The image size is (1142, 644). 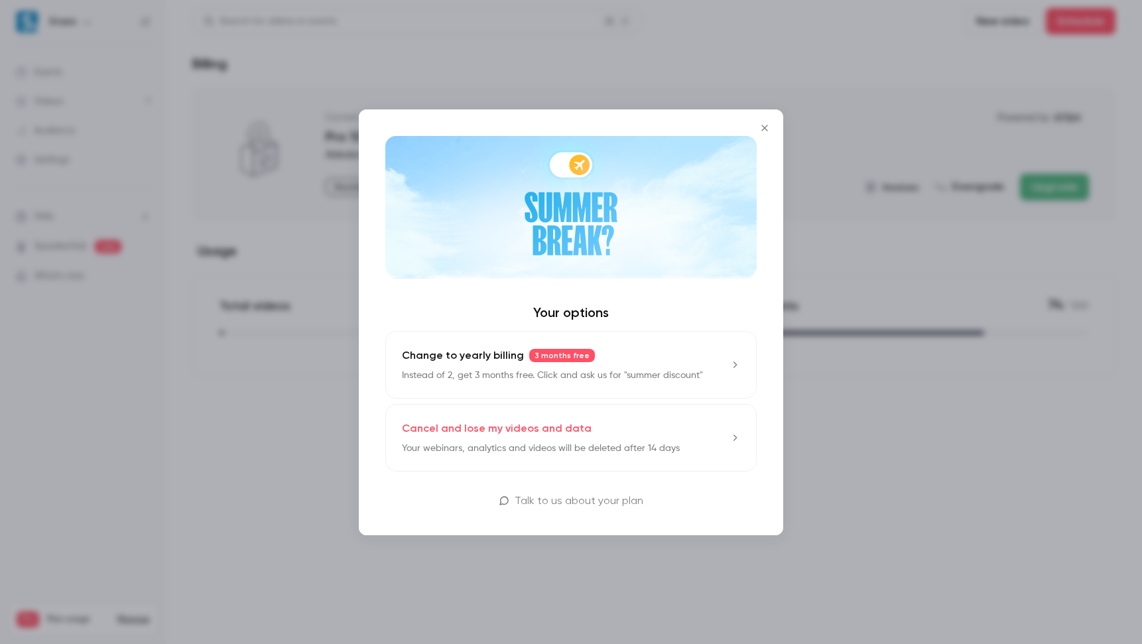 I want to click on p: Talk to us about your plan, so click(x=579, y=501).